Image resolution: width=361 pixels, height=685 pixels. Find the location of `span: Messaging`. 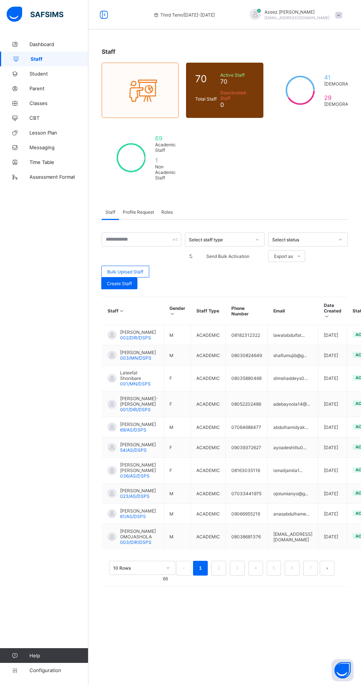

span: Messaging is located at coordinates (59, 147).